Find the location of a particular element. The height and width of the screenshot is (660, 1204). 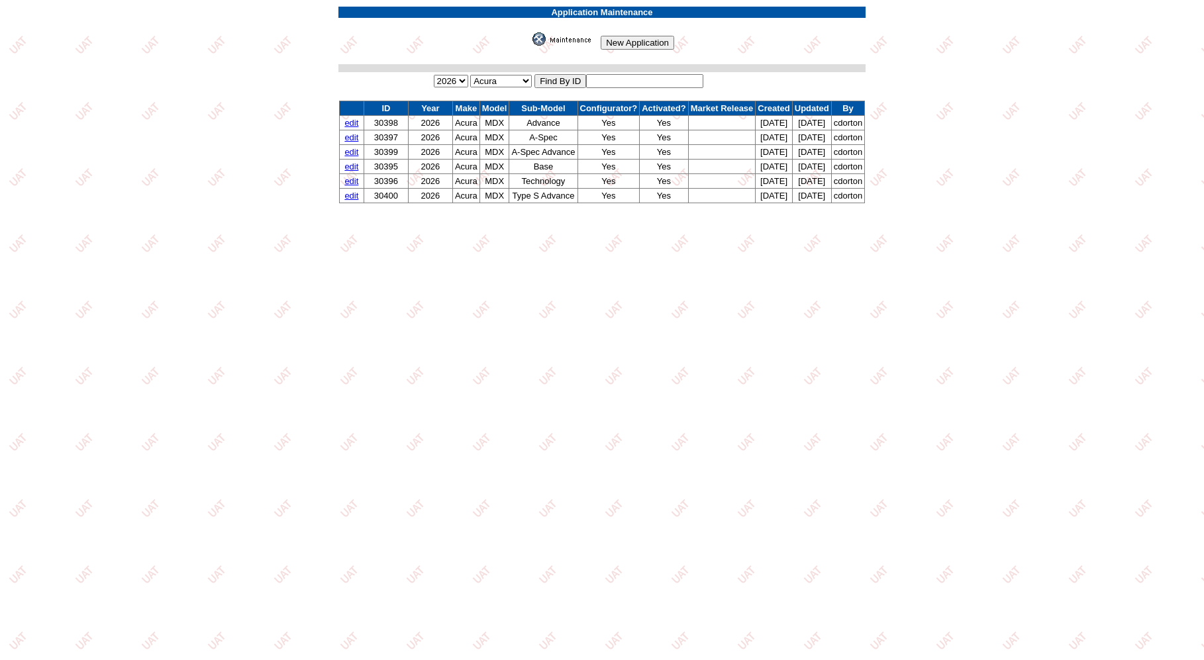

td: ID is located at coordinates (385, 109).